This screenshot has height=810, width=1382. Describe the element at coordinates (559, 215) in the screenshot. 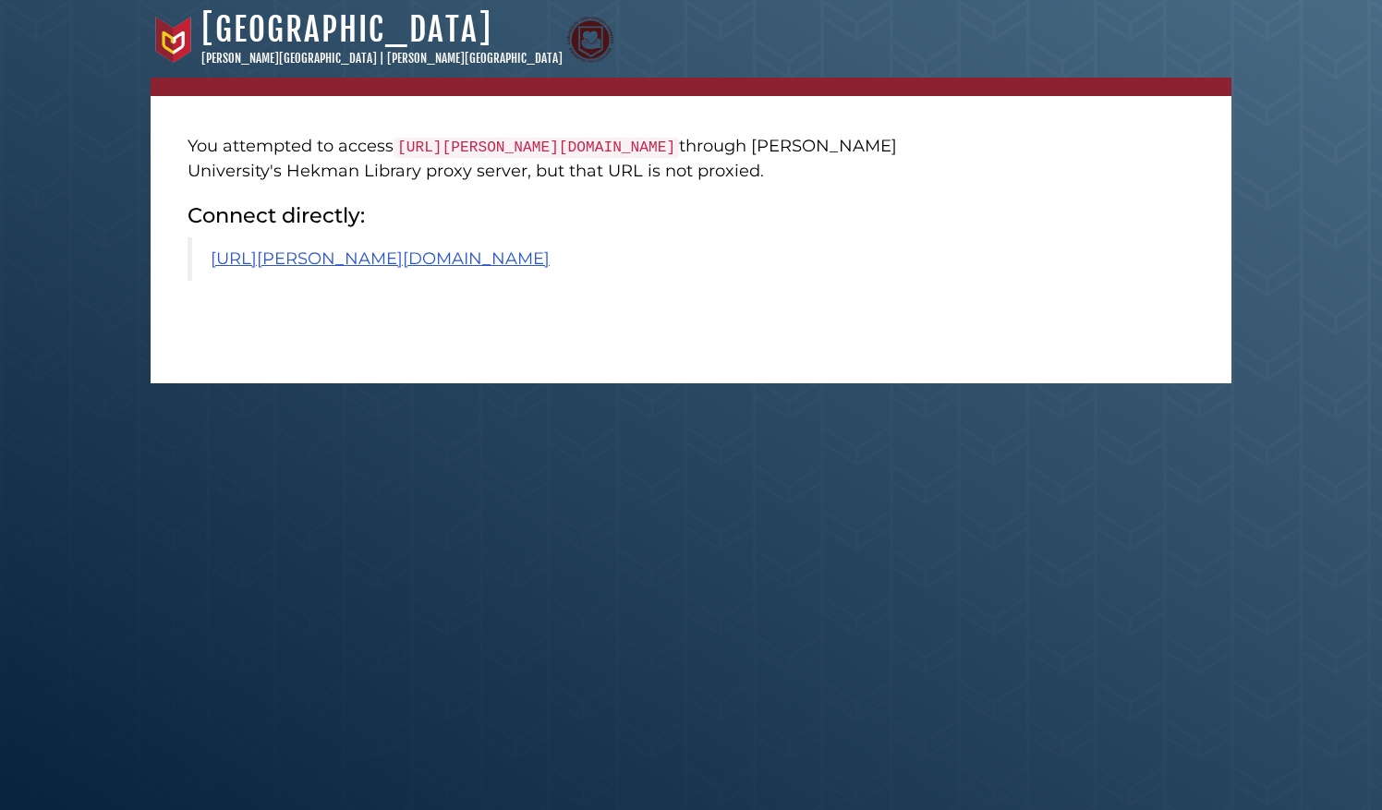

I see `h2: Connect directly:` at that location.